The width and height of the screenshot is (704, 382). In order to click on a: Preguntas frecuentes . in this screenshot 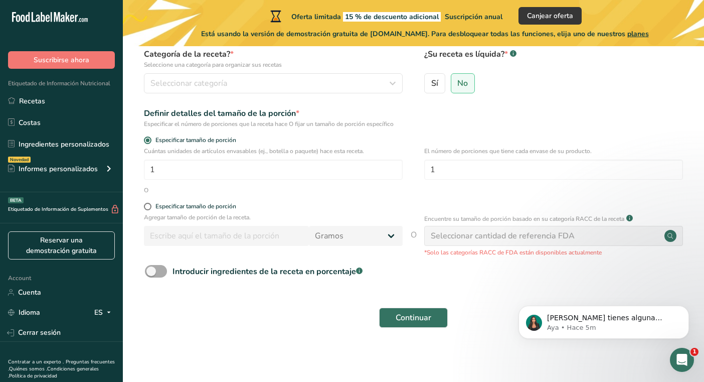, I will do `click(61, 365)`.